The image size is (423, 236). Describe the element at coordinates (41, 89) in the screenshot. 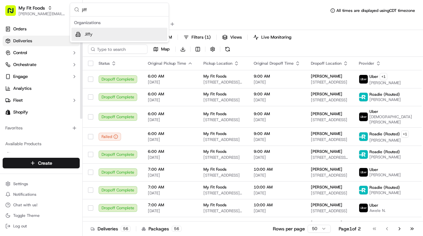

I see `a: Analytics` at that location.